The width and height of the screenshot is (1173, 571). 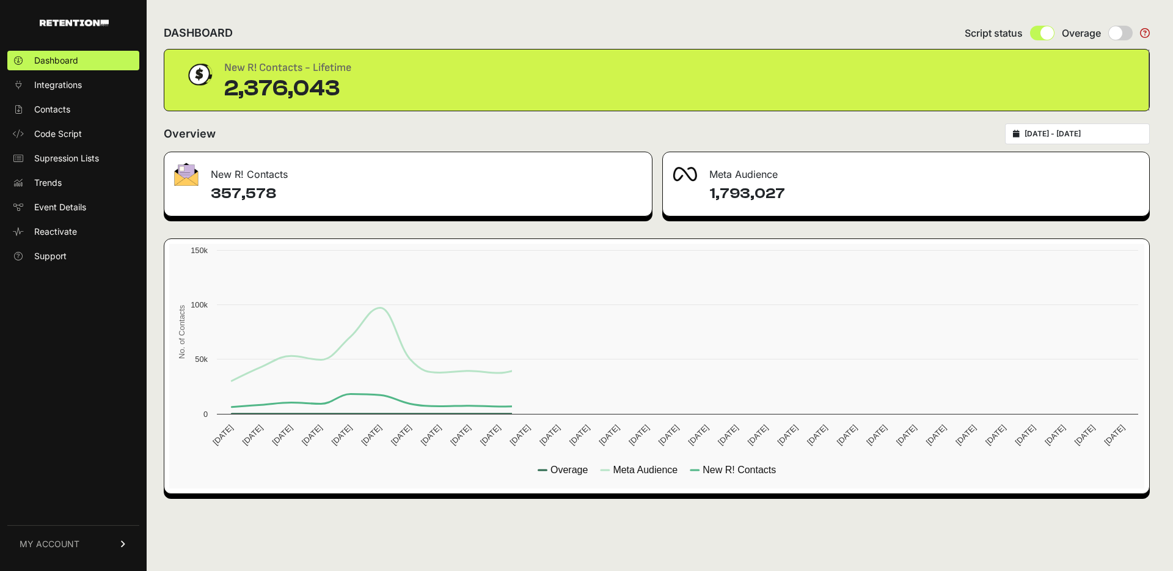 I want to click on a: Support, so click(x=73, y=256).